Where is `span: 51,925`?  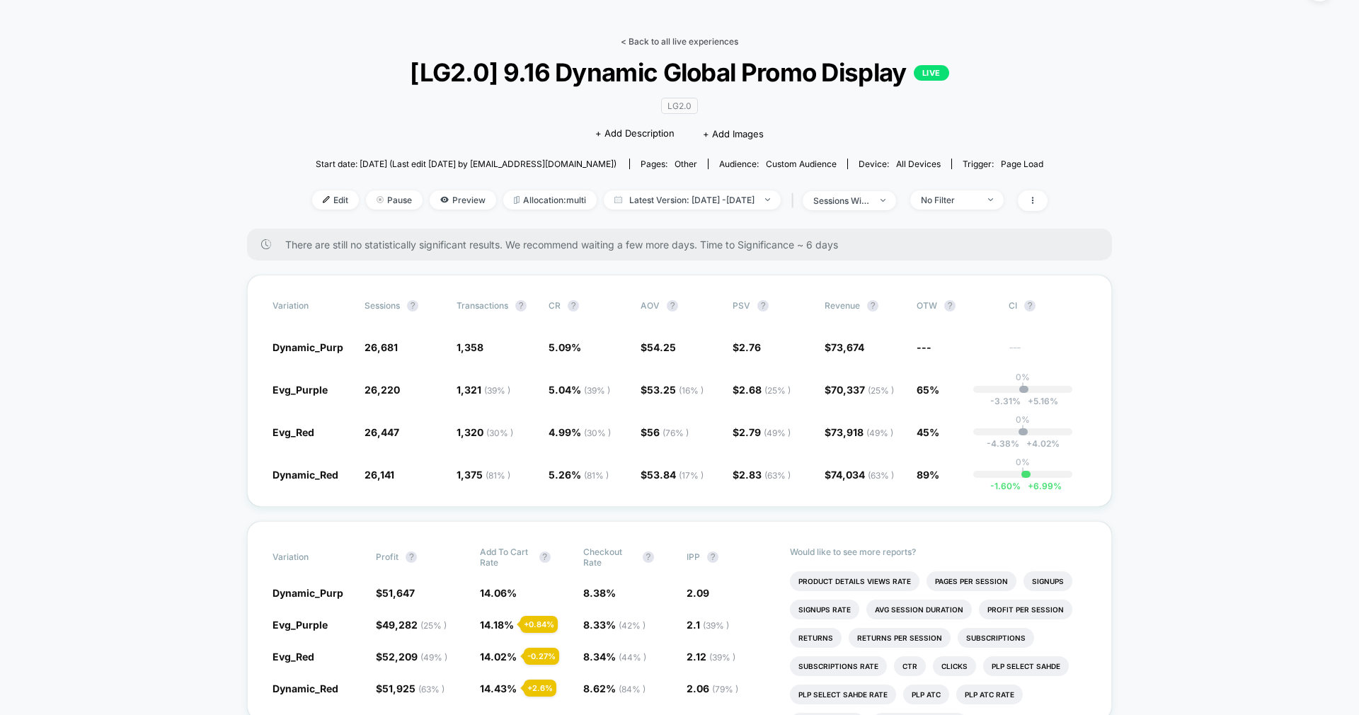 span: 51,925 is located at coordinates (413, 688).